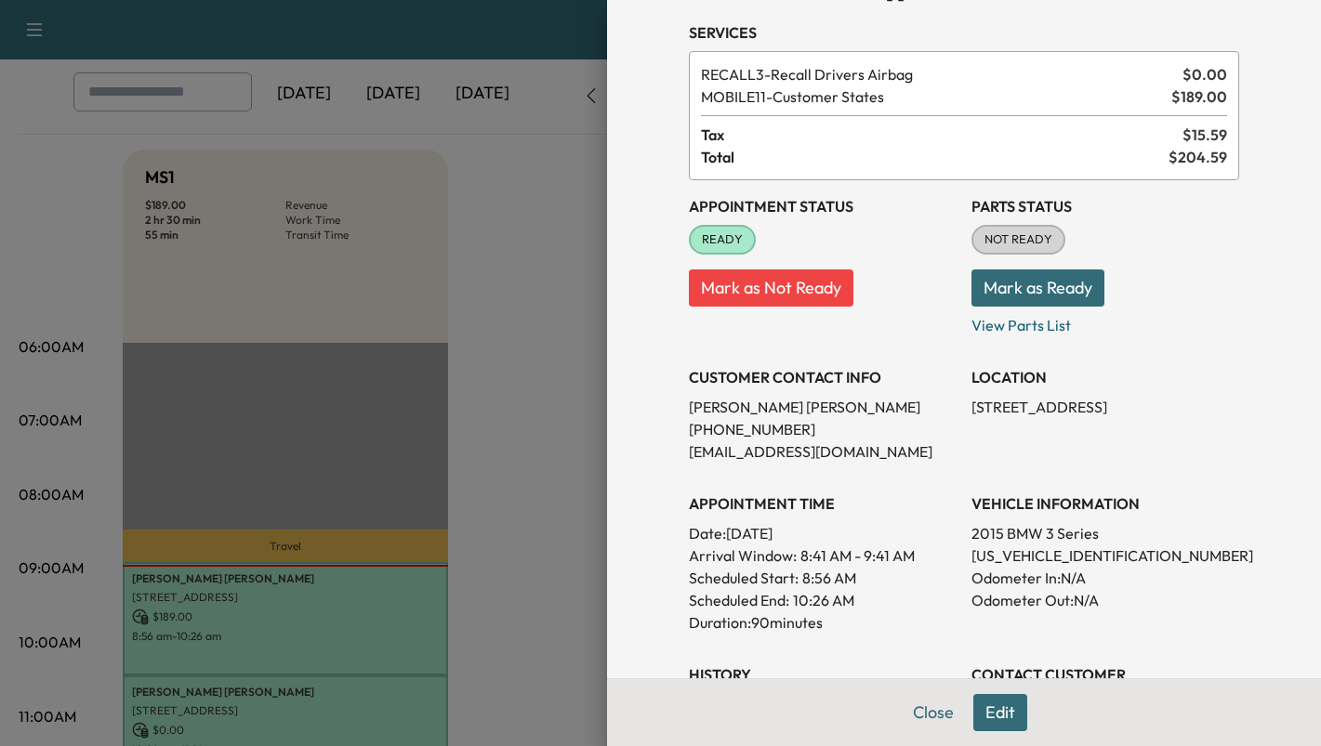  Describe the element at coordinates (739, 600) in the screenshot. I see `p: Scheduled End:` at that location.